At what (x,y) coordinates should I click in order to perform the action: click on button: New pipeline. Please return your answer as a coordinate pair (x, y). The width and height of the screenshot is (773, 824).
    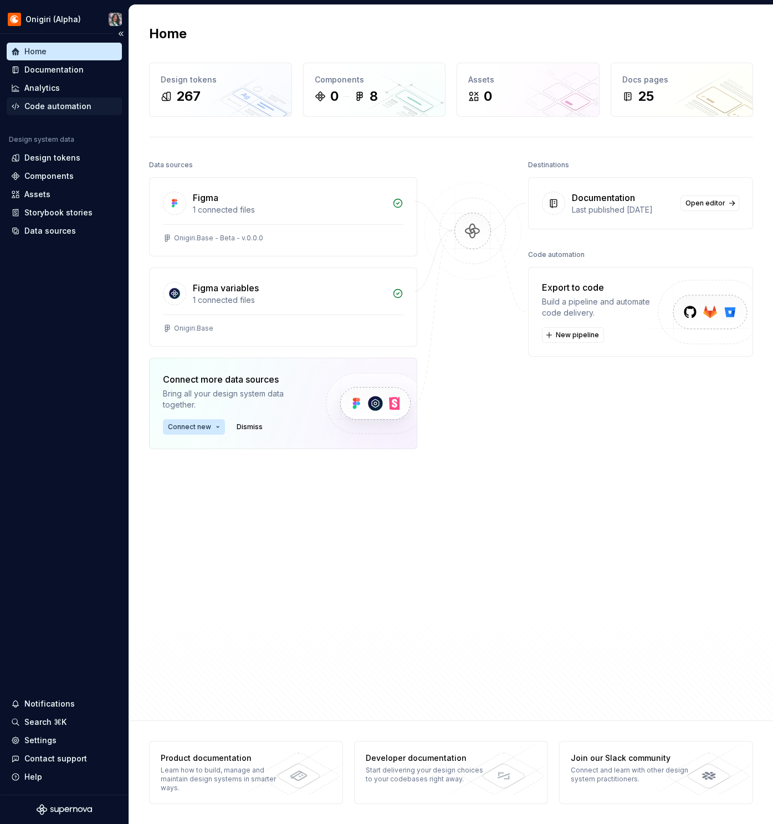
    Looking at the image, I should click on (573, 335).